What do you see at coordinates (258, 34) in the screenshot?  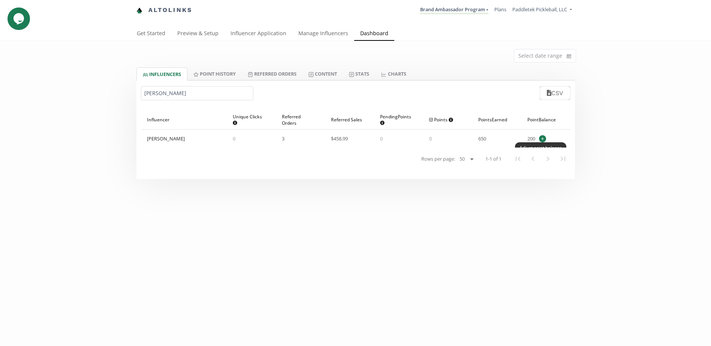 I see `a: Influencer Application` at bounding box center [258, 34].